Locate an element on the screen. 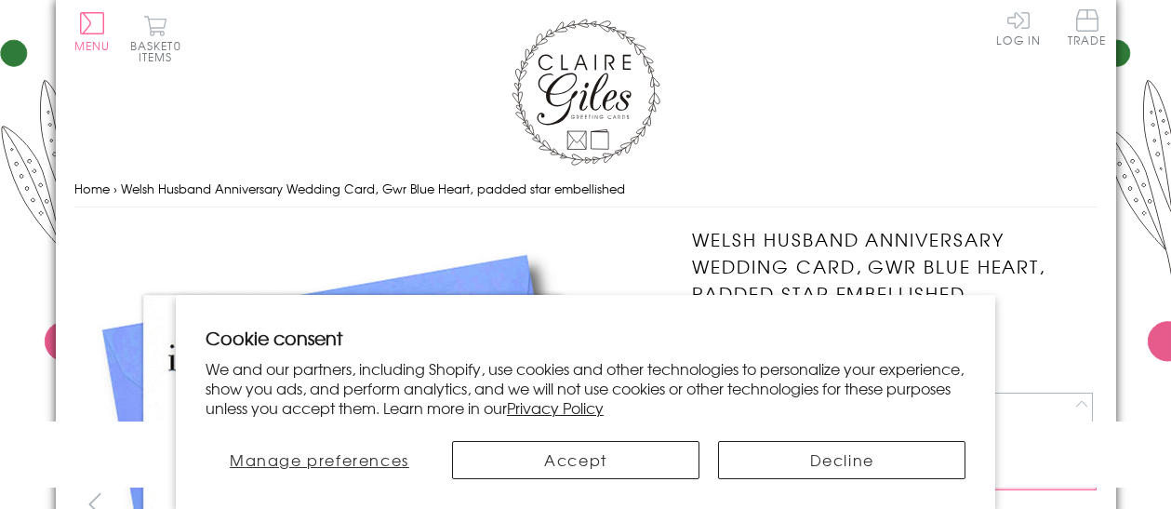 The height and width of the screenshot is (509, 1171). span: 0 items is located at coordinates (160, 51).